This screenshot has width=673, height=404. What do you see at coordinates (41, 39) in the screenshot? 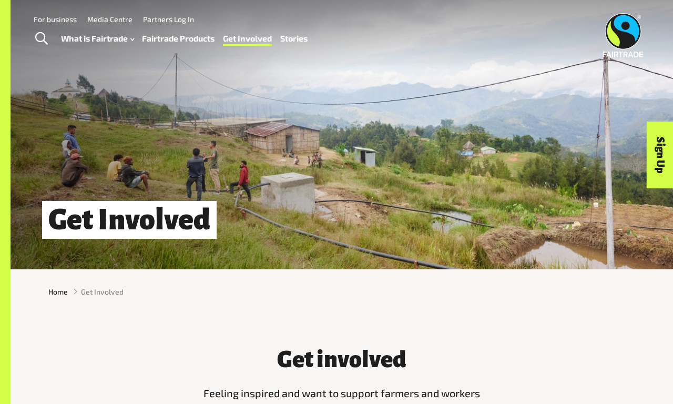
I see `a: Toggle Search` at bounding box center [41, 39].